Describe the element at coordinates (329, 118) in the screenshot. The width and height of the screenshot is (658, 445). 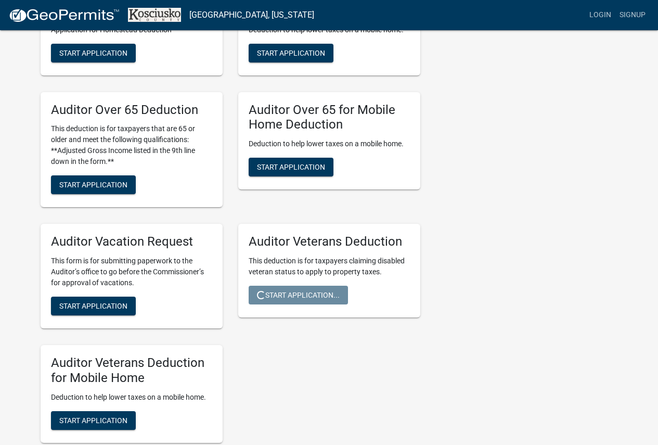
I see `h5: Auditor Over 65 for Mobile Home Deduction` at that location.